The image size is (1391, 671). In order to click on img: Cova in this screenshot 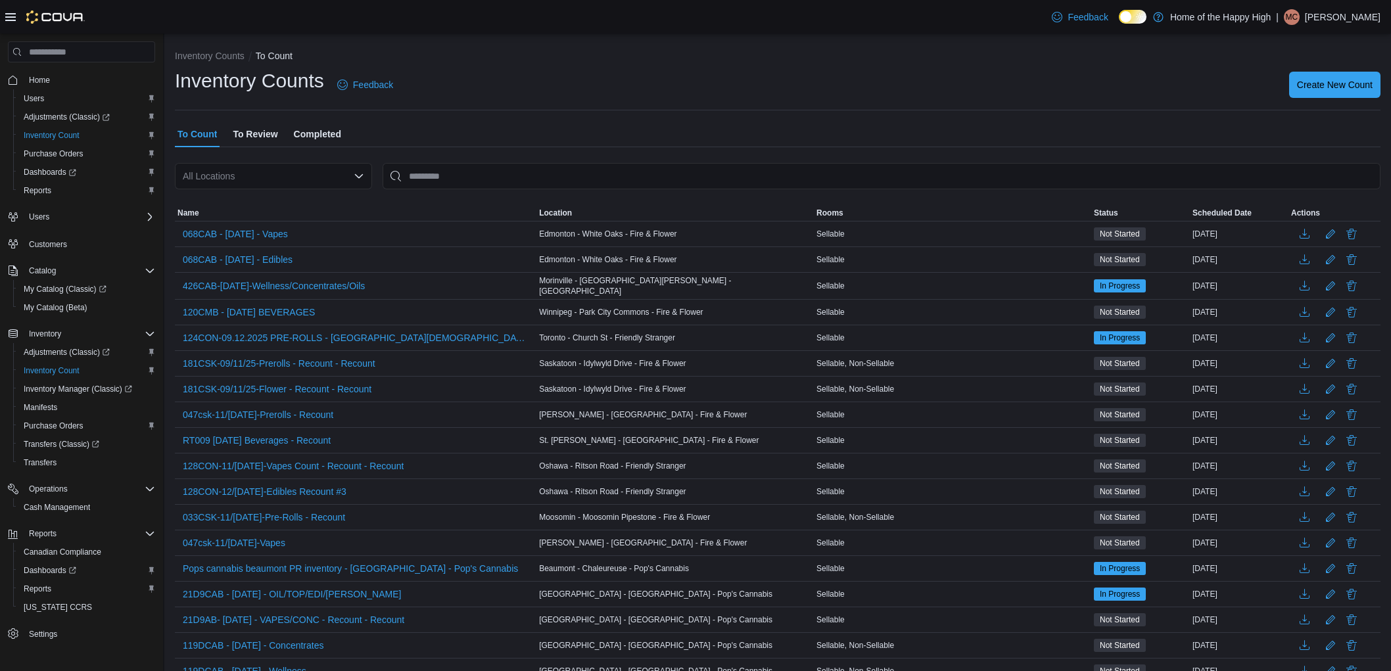, I will do `click(55, 17)`.